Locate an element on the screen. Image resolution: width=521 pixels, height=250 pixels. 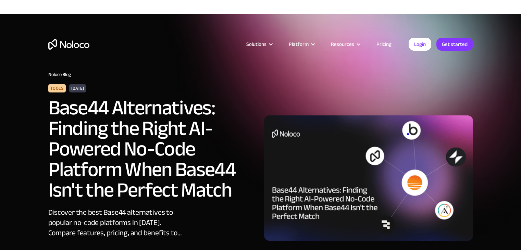
a: home is located at coordinates (69, 44).